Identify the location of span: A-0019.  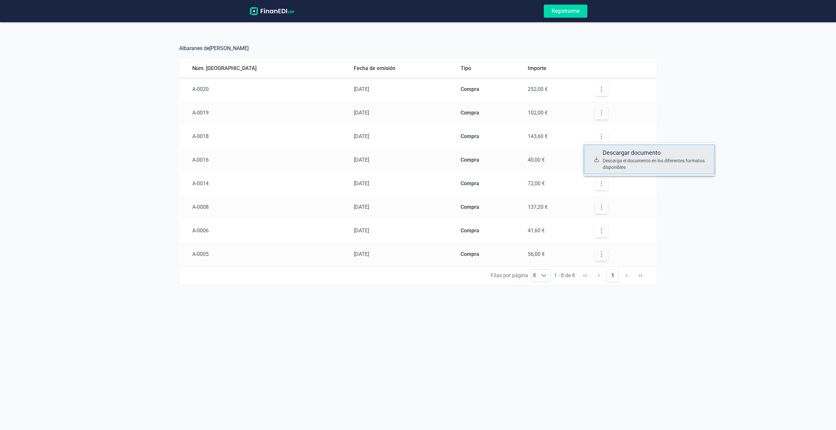
(200, 113).